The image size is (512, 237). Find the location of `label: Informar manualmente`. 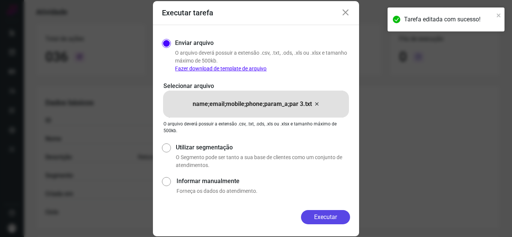

label: Informar manualmente is located at coordinates (263, 181).